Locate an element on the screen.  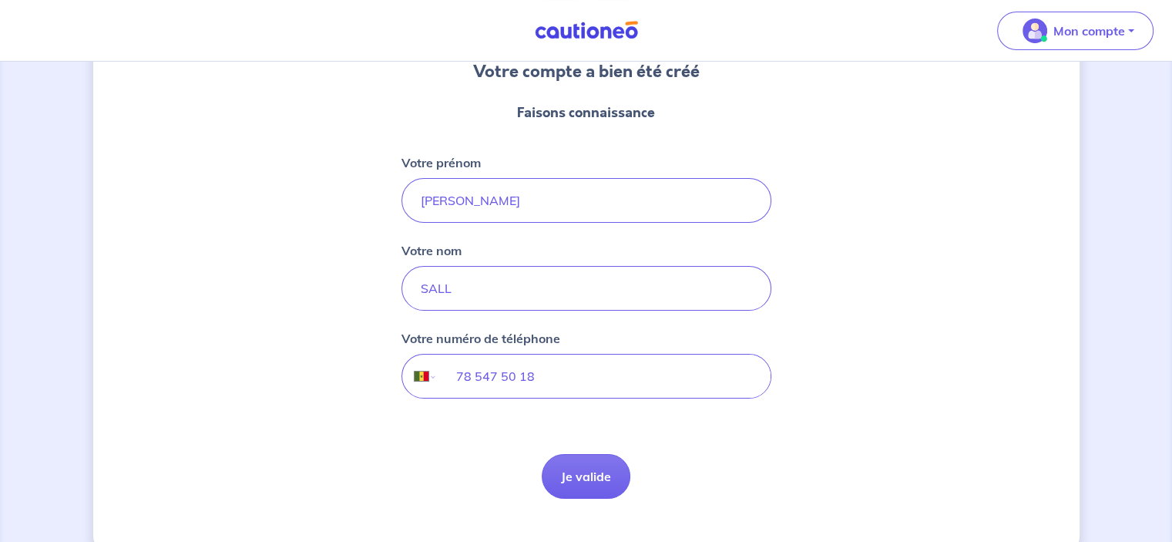
p: Votre nom is located at coordinates (432, 250).